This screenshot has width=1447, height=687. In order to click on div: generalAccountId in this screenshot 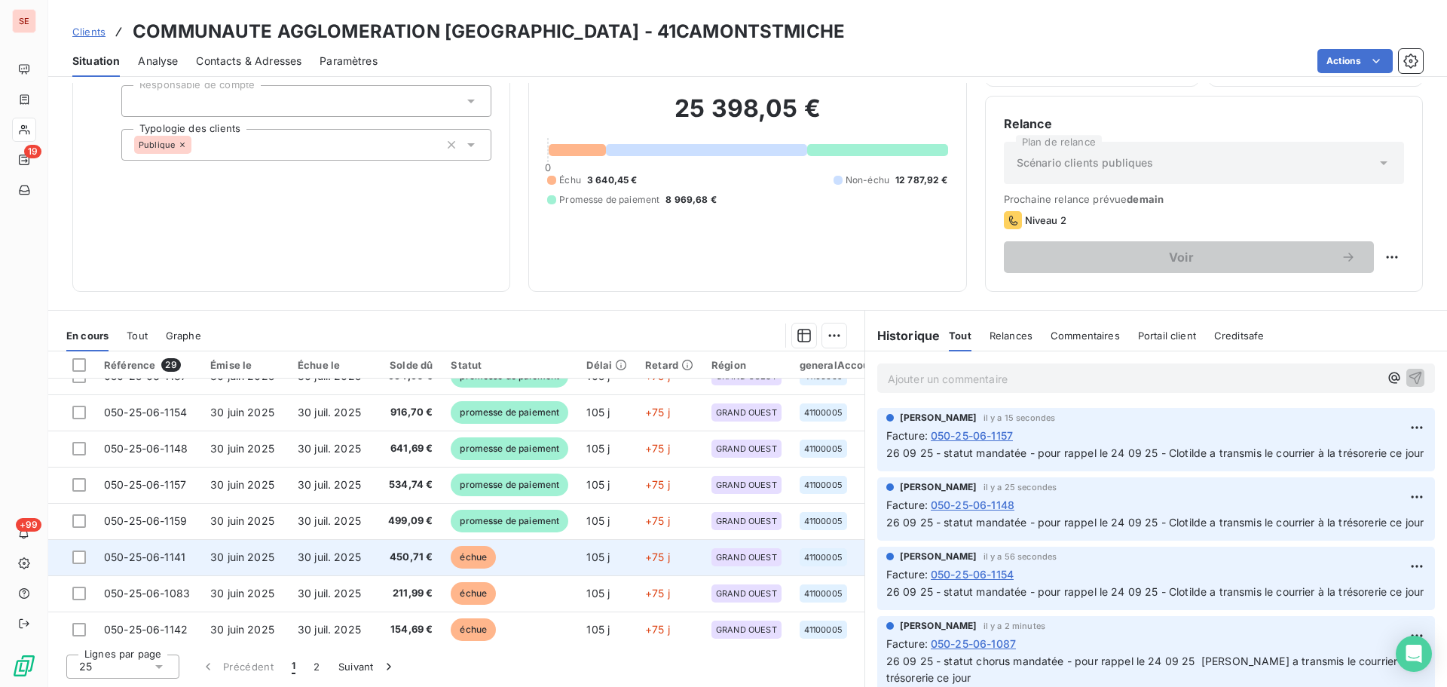, I will do `click(844, 365)`.